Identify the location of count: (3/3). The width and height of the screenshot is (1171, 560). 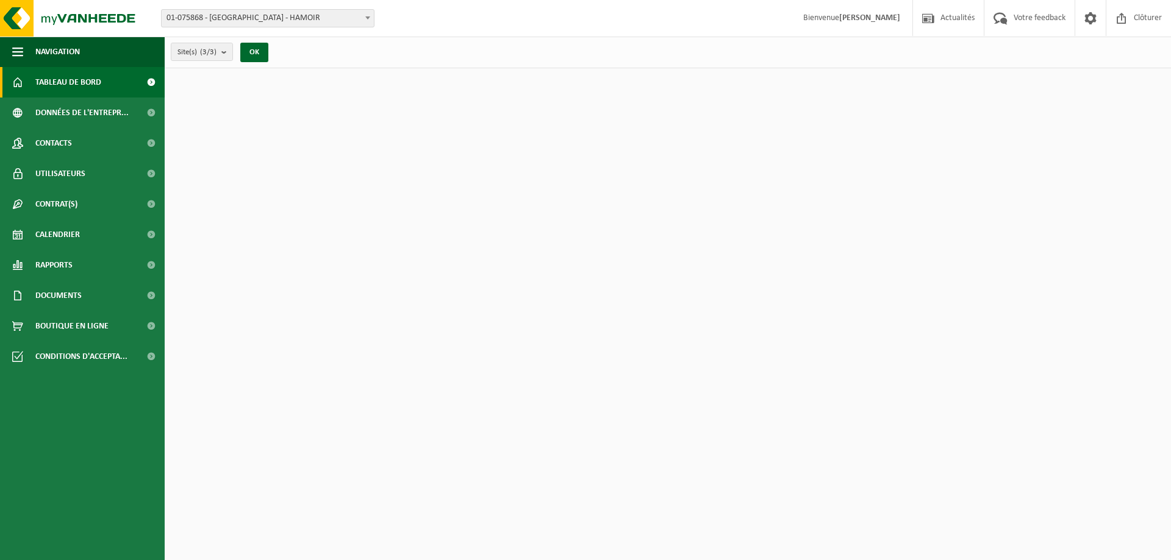
(208, 52).